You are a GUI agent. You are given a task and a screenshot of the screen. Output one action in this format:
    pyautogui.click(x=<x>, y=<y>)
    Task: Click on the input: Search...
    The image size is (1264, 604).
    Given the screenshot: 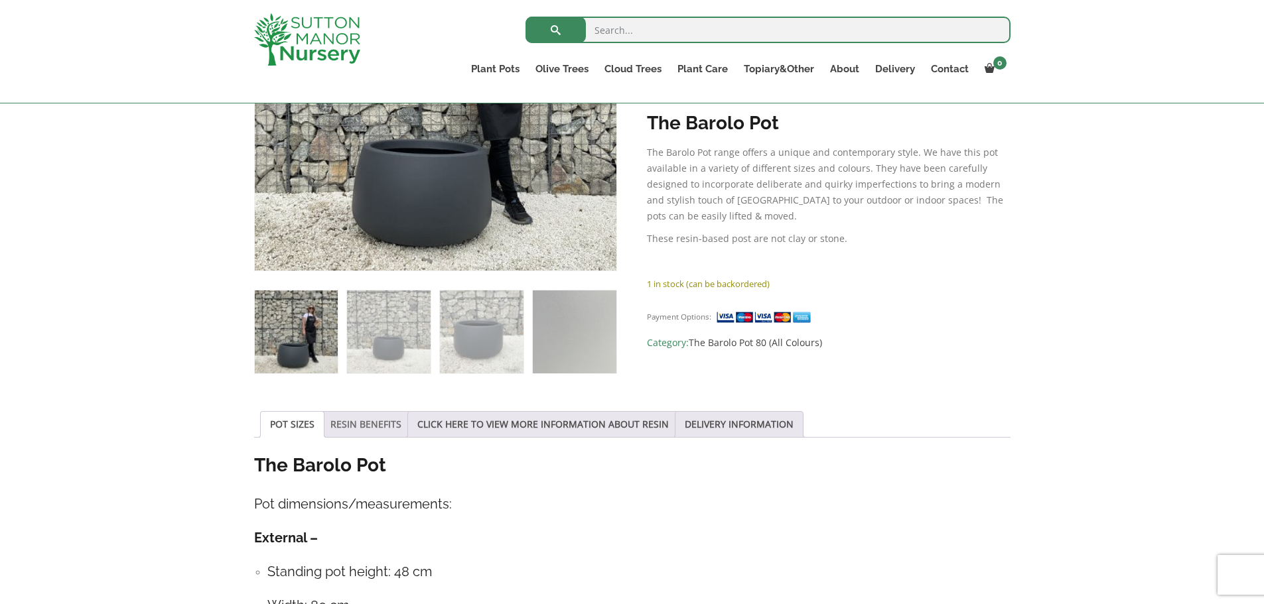 What is the action you would take?
    pyautogui.click(x=768, y=30)
    